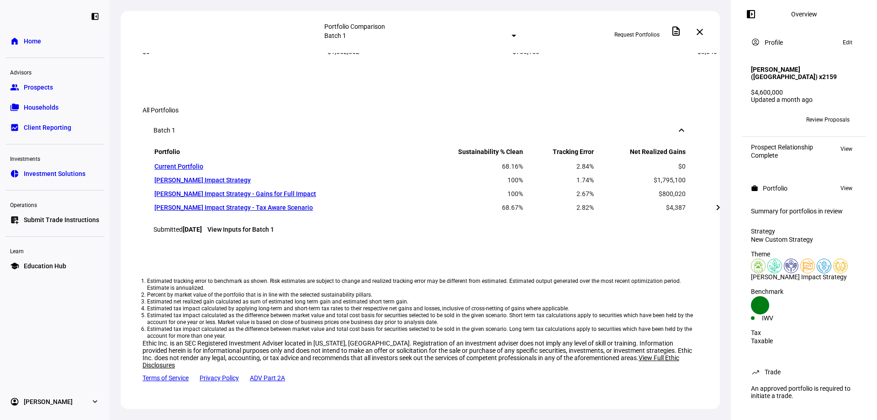 The image size is (877, 420). I want to click on li: Estimated tracking error to benchmark as shown. Risk estimates are subject to change and realized..., so click(420, 284).